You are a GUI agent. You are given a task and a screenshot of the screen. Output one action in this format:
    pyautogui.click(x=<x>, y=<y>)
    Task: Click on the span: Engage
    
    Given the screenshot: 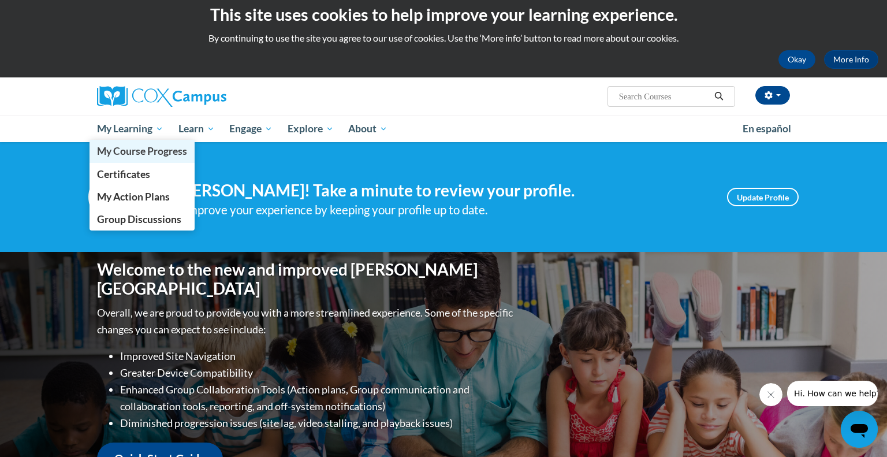 What is the action you would take?
    pyautogui.click(x=251, y=129)
    